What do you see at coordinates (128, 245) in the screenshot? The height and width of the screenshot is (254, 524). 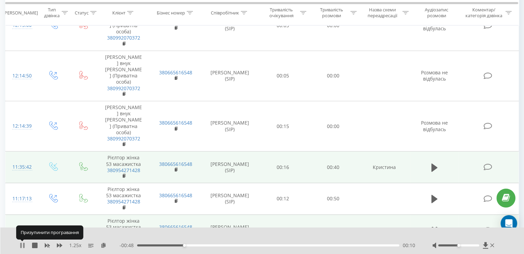 I see `span: - 00:48` at bounding box center [128, 245].